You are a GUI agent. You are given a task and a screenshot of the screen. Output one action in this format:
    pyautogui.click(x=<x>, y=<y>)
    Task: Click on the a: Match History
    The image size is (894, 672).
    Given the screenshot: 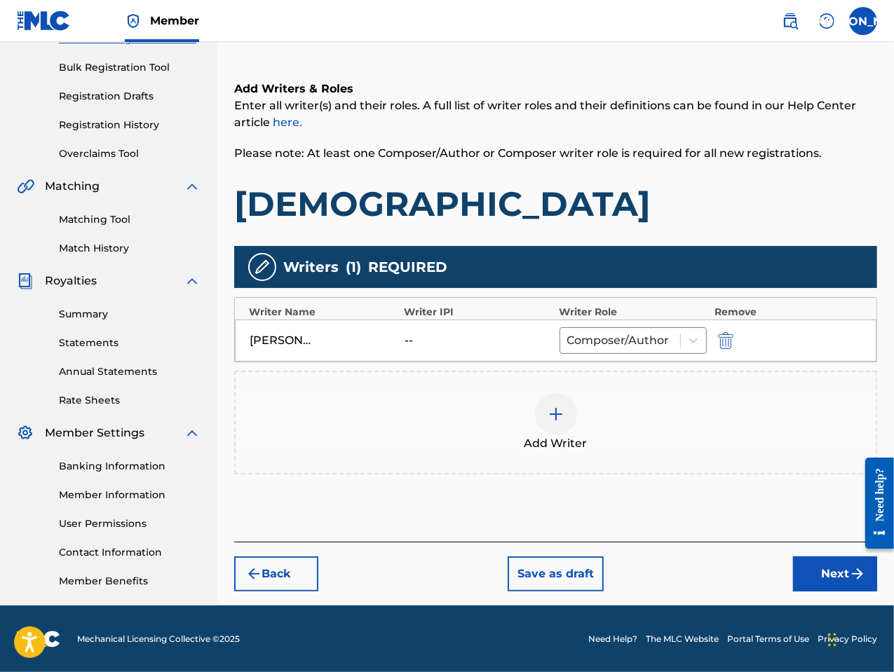 What is the action you would take?
    pyautogui.click(x=130, y=248)
    